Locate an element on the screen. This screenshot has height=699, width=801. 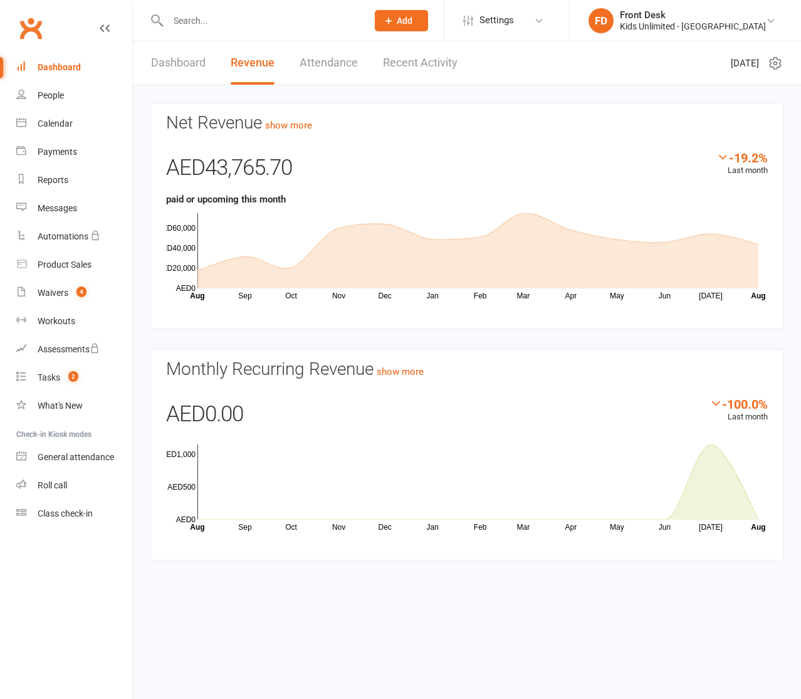
a: Messages is located at coordinates (74, 208).